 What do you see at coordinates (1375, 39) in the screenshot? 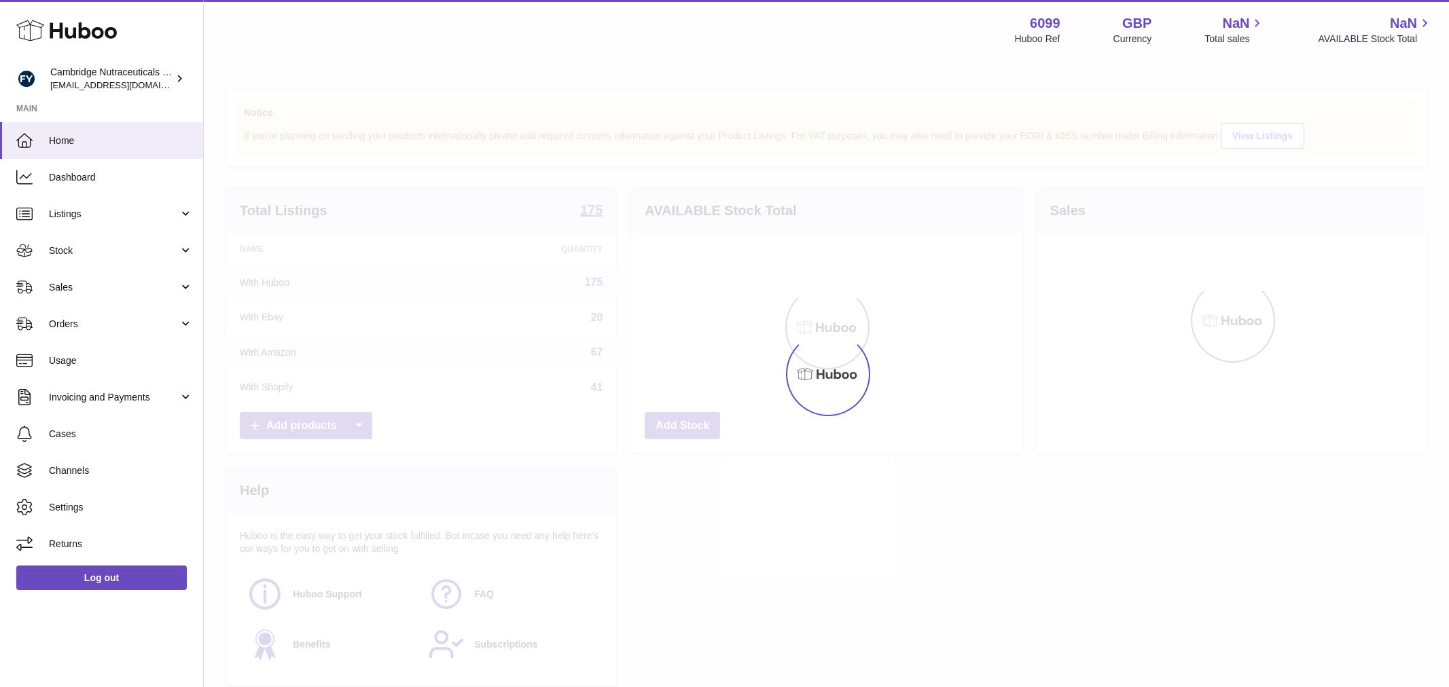
I see `span: AVAILABLE Stock Total` at bounding box center [1375, 39].